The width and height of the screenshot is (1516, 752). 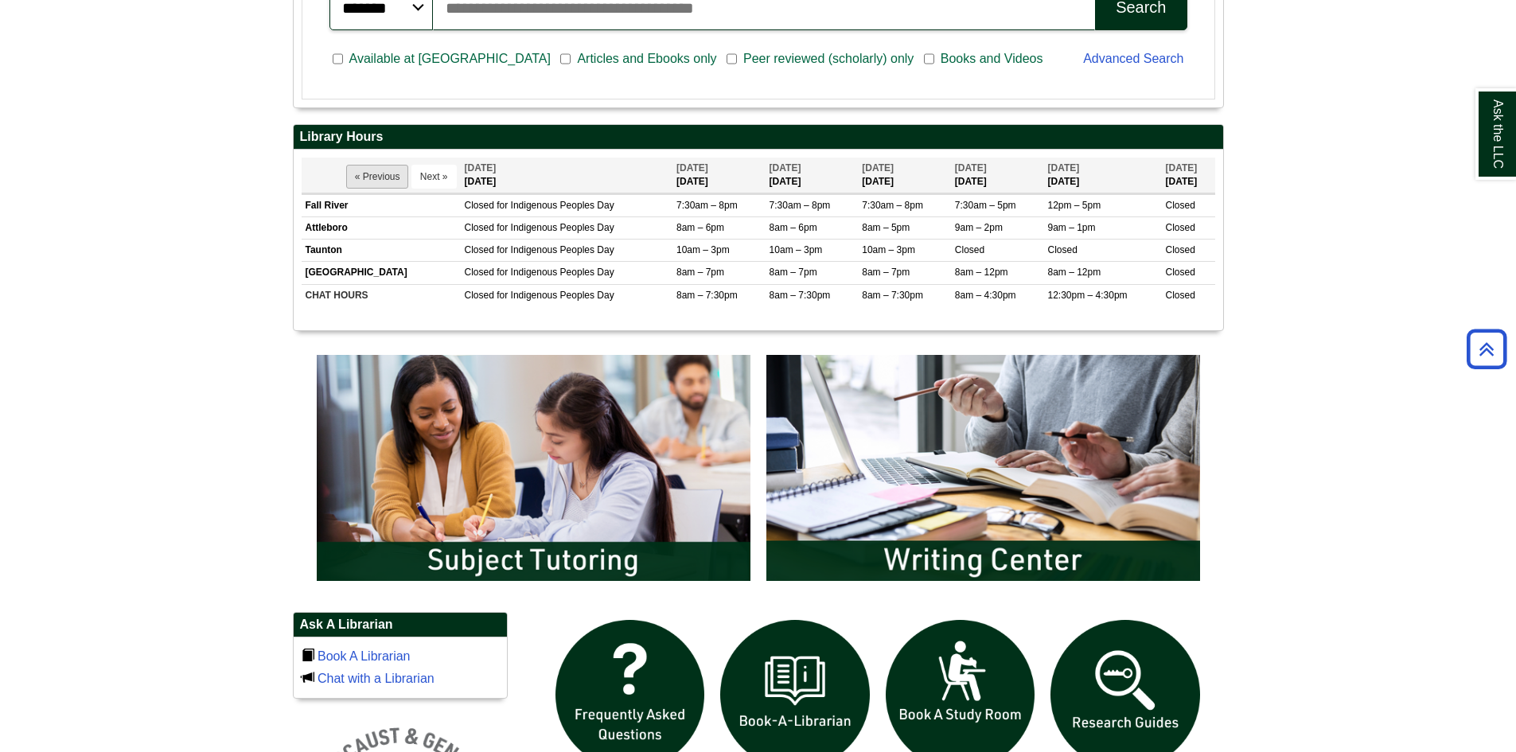 I want to click on h2: Library Hours, so click(x=758, y=137).